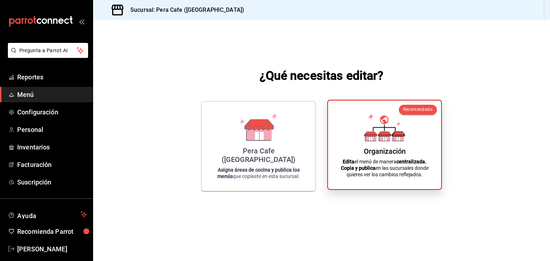 This screenshot has height=261, width=550. What do you see at coordinates (52, 232) in the screenshot?
I see `span: Recomienda Parrot` at bounding box center [52, 232].